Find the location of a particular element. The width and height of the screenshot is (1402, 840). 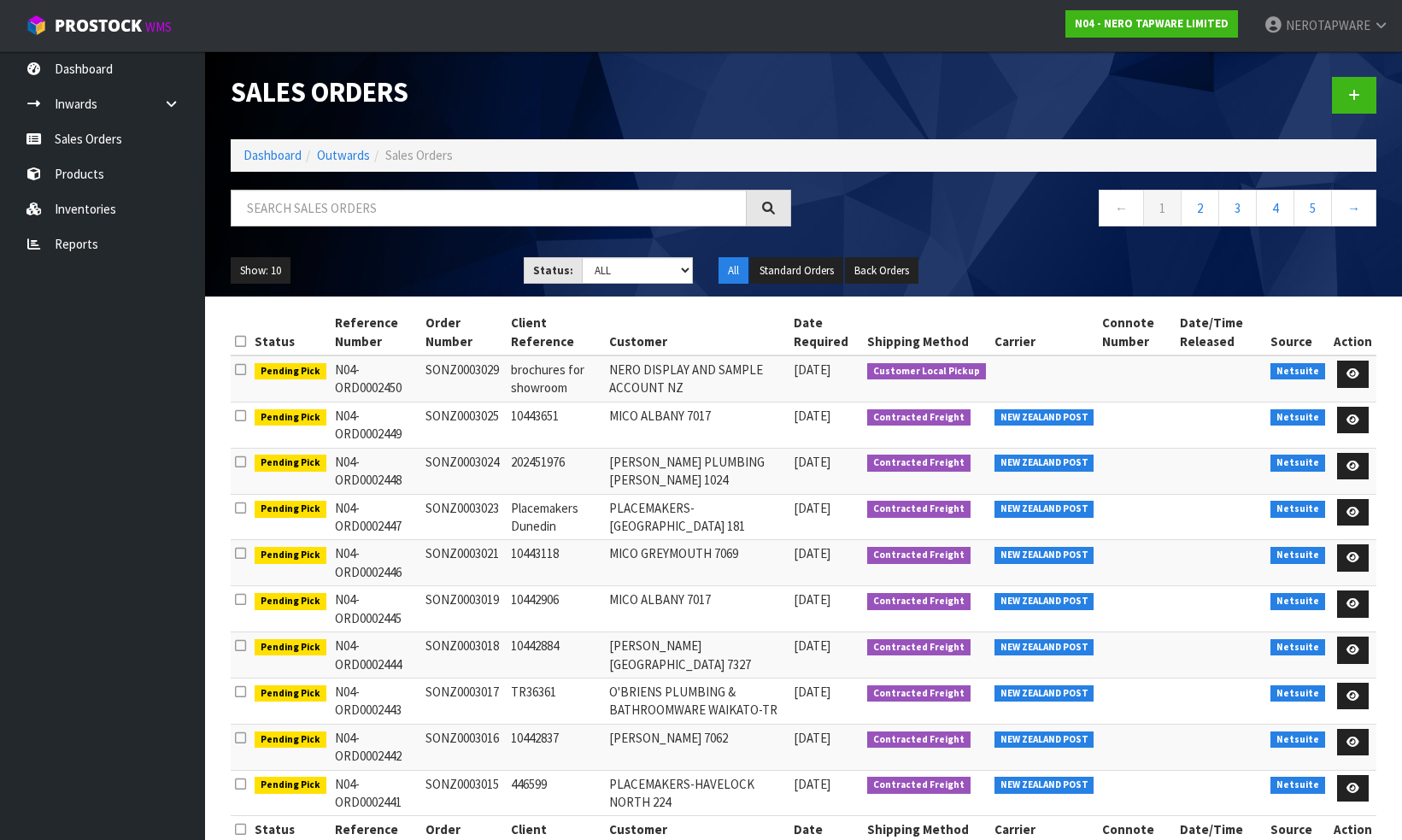

a: 2 is located at coordinates (1200, 208).